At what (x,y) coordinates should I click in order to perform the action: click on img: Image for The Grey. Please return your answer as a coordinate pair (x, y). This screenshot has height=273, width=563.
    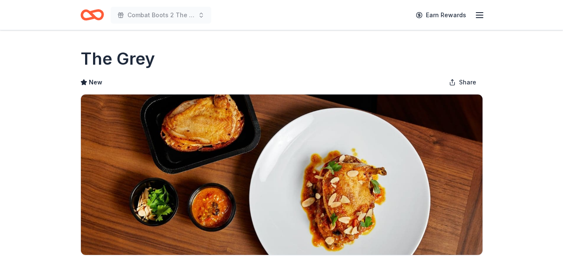
    Looking at the image, I should click on (282, 174).